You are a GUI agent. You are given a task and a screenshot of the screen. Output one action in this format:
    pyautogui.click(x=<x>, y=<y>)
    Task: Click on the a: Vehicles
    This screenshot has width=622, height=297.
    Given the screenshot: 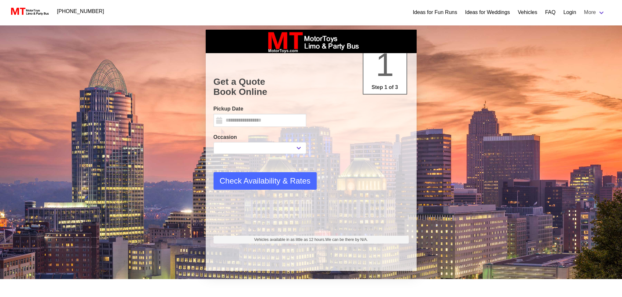 What is the action you would take?
    pyautogui.click(x=528, y=12)
    